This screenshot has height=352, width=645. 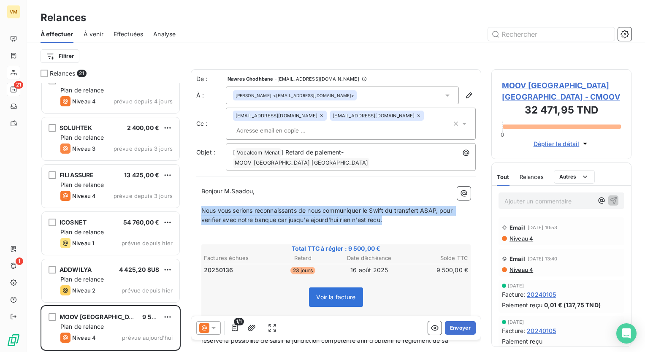 What do you see at coordinates (211, 95) in the screenshot?
I see `label: À :` at bounding box center [211, 95].